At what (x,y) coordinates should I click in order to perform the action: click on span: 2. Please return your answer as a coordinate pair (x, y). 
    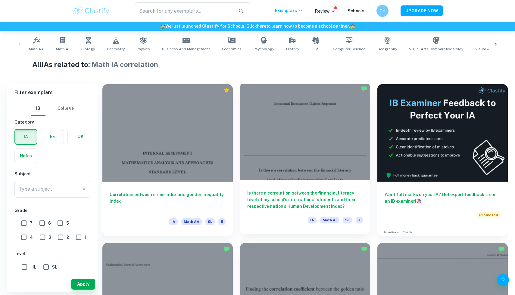
    Looking at the image, I should click on (68, 237).